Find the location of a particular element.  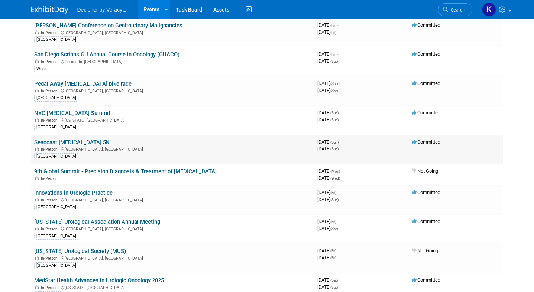

span: (Mon) is located at coordinates (335, 171).